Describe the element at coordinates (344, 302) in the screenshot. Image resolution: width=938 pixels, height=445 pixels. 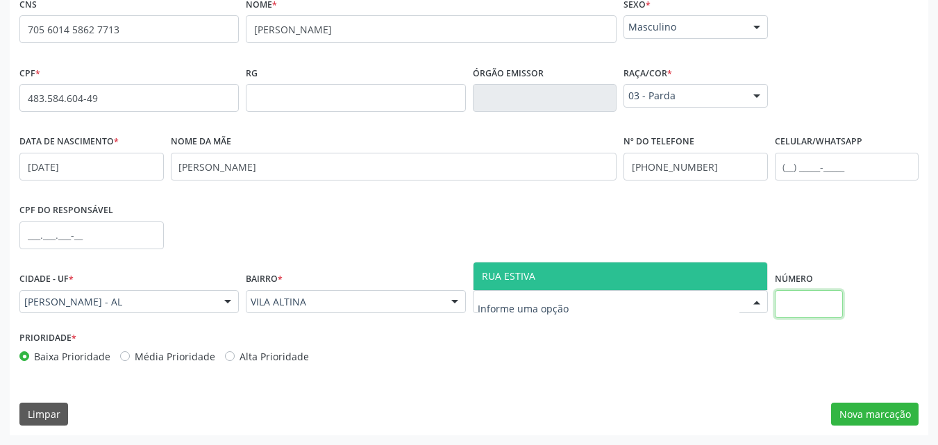
I see `span: VILA ALTINA` at that location.